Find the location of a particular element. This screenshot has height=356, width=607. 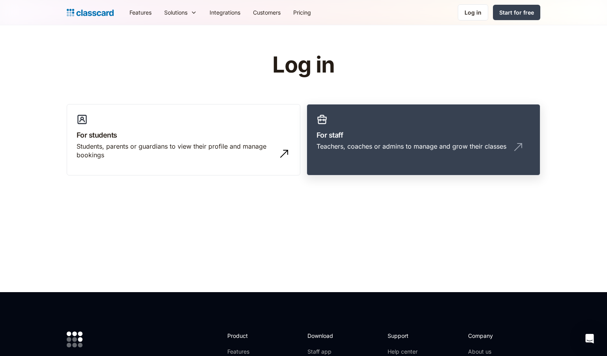

h2: Product is located at coordinates (248, 336).